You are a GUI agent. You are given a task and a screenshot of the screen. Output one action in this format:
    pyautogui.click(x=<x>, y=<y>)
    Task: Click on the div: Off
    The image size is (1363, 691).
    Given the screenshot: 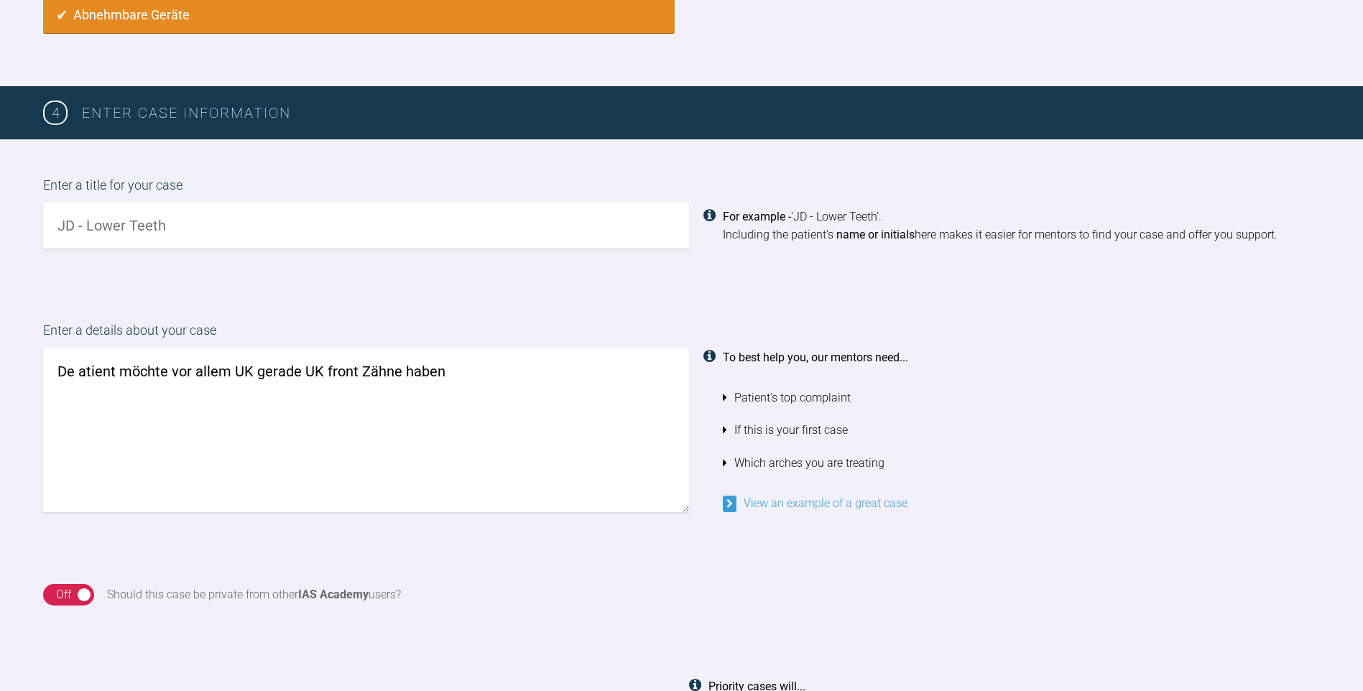 What is the action you would take?
    pyautogui.click(x=63, y=595)
    